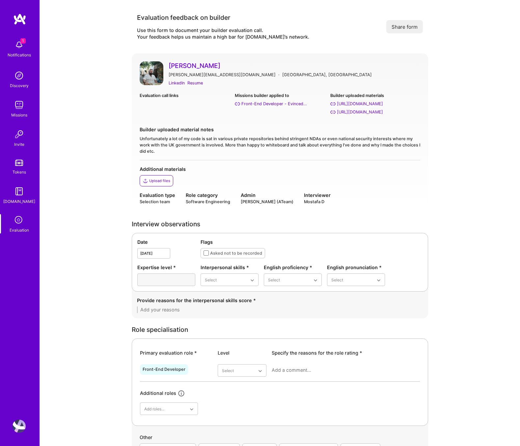 The height and width of the screenshot is (446, 520). I want to click on div: Expertise level *, so click(166, 267).